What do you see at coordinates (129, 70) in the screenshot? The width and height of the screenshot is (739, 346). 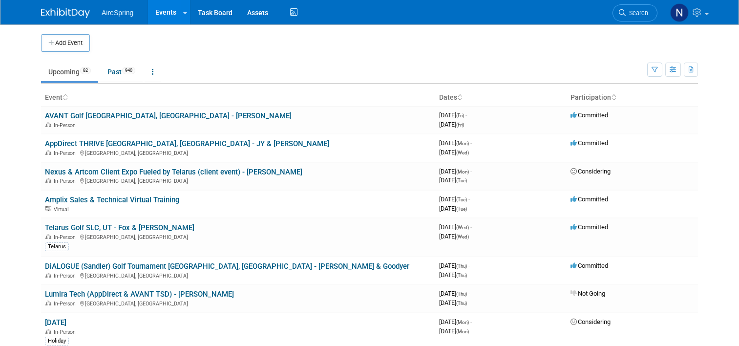 I see `span: 940` at bounding box center [129, 70].